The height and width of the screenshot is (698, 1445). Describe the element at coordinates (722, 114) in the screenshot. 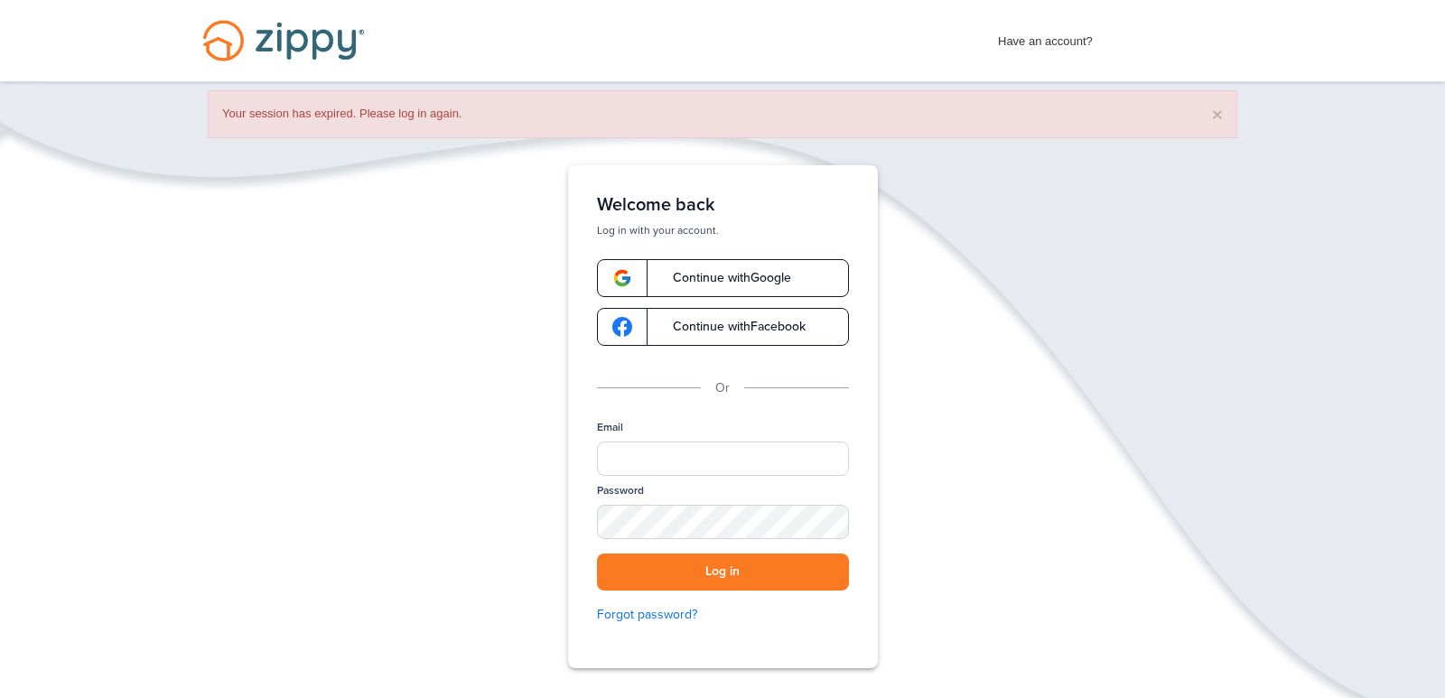

I see `div: Your session has expired. Please log in again.` at that location.